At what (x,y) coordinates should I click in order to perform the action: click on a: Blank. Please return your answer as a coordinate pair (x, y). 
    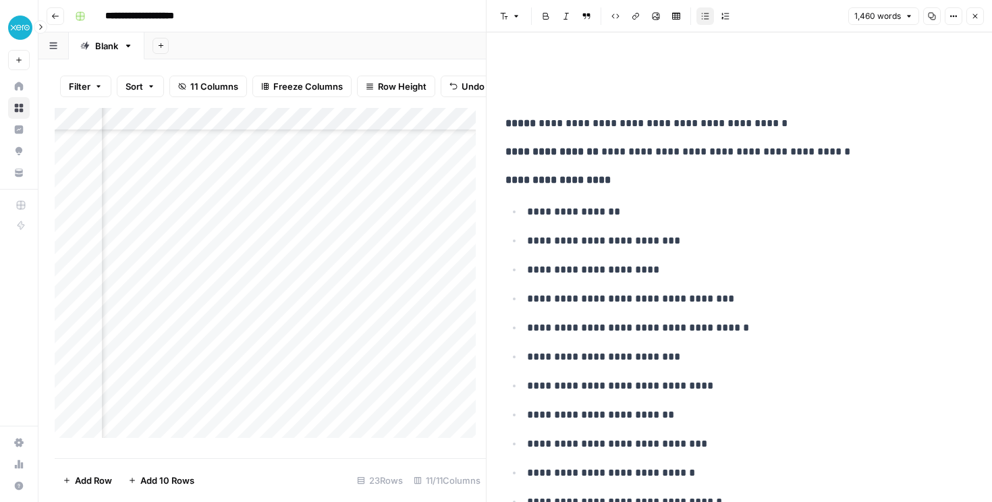
    Looking at the image, I should click on (107, 46).